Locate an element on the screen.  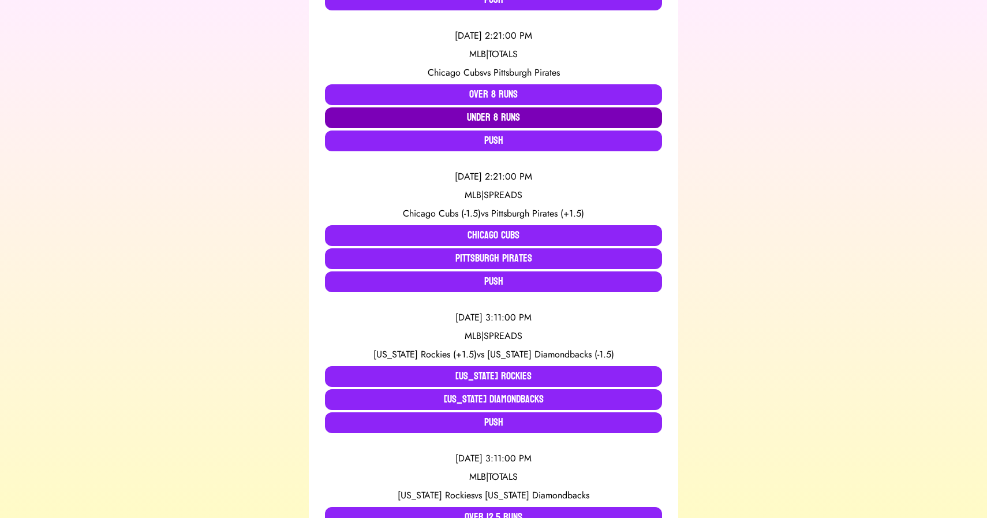
button: Pittsburgh Pirates is located at coordinates (493, 259).